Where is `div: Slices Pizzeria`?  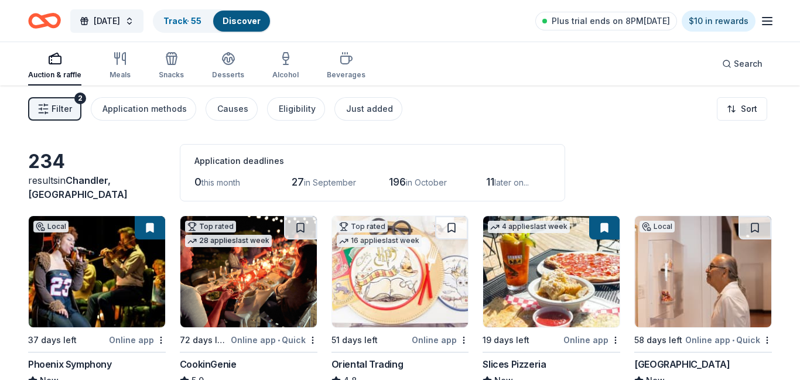
div: Slices Pizzeria is located at coordinates (514, 364).